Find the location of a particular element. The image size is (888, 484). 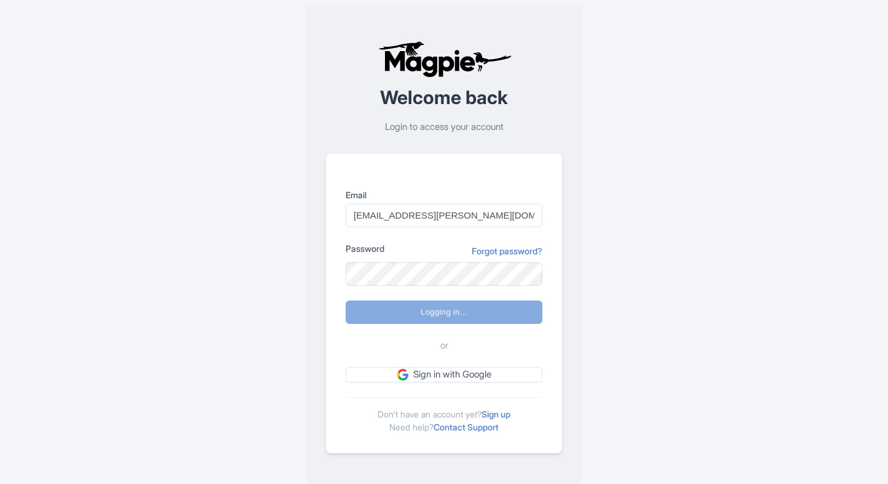

label: Password is located at coordinates (365, 248).